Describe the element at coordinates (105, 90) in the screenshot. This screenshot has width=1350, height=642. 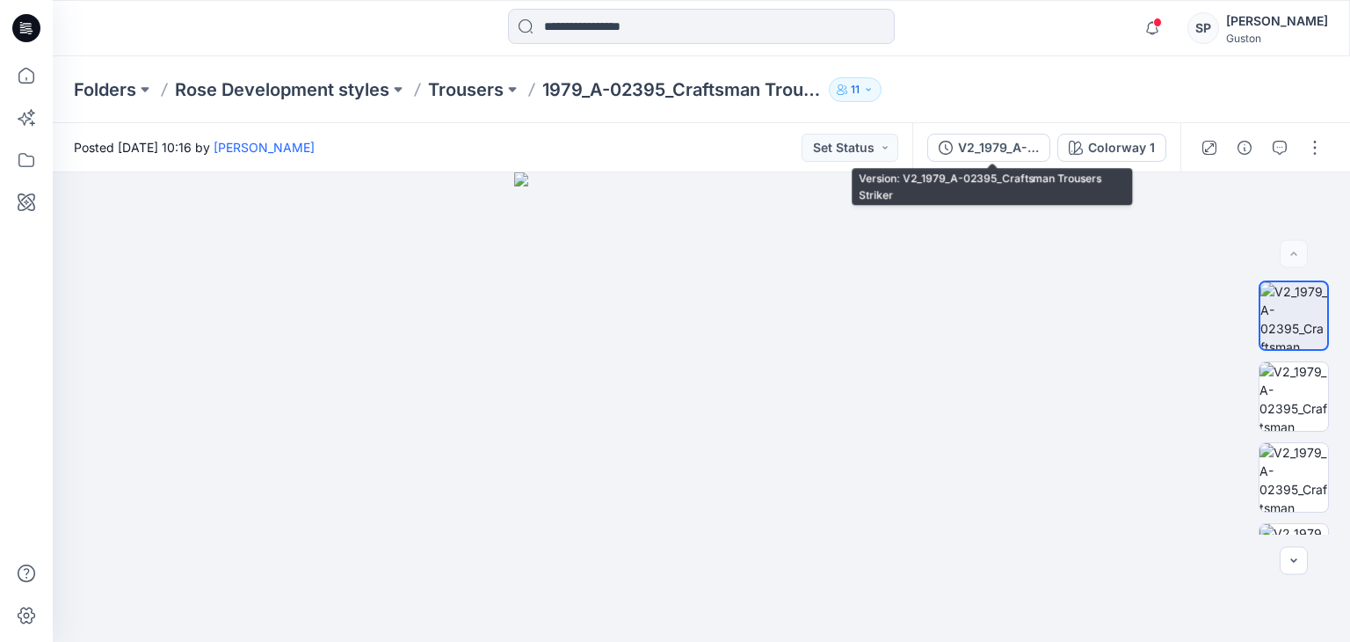
I see `a: Folders` at that location.